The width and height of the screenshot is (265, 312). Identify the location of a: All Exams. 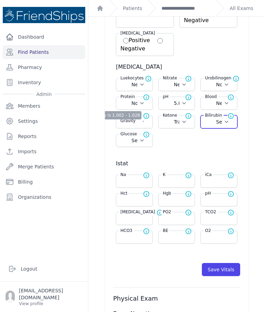
(242, 8).